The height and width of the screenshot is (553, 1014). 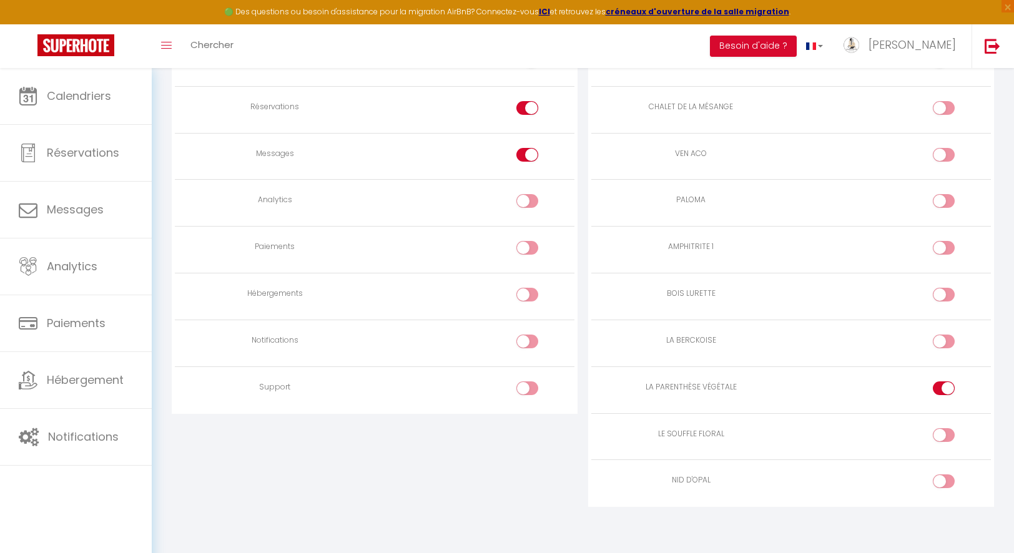 What do you see at coordinates (691, 154) in the screenshot?
I see `div: VEN ACO` at bounding box center [691, 154].